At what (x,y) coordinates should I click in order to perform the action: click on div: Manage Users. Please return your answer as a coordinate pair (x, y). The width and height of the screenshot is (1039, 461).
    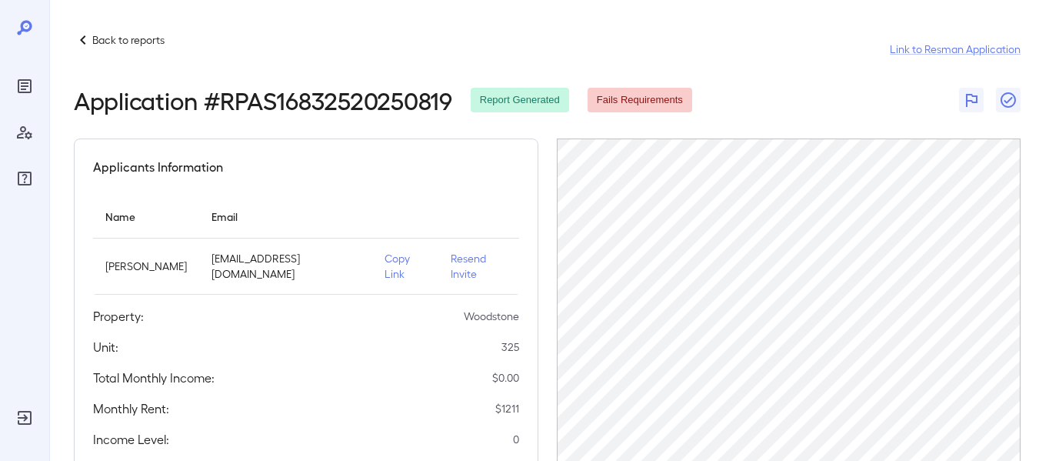
    Looking at the image, I should click on (25, 132).